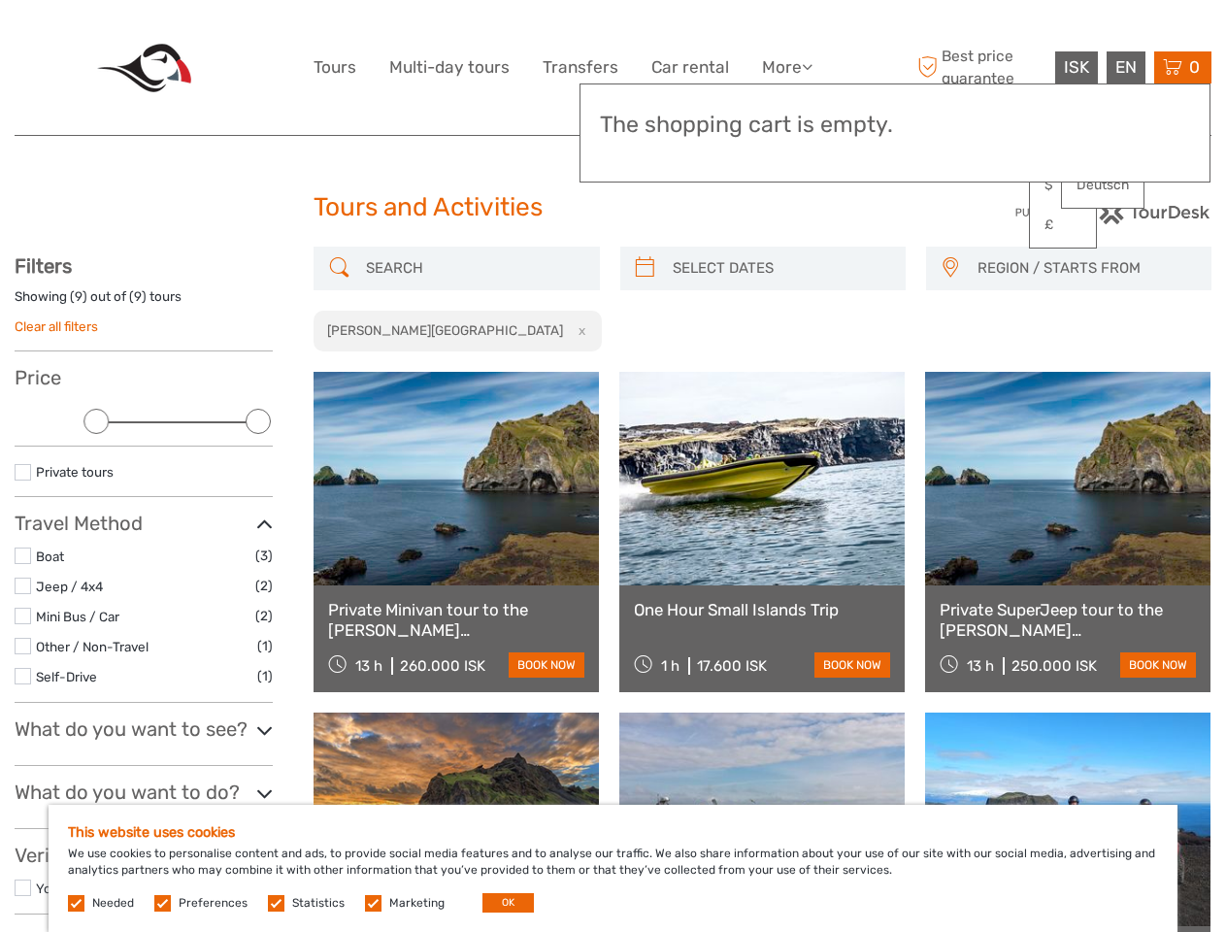  Describe the element at coordinates (144, 302) in the screenshot. I see `div: Showing ( ) out of ( ) tours` at that location.